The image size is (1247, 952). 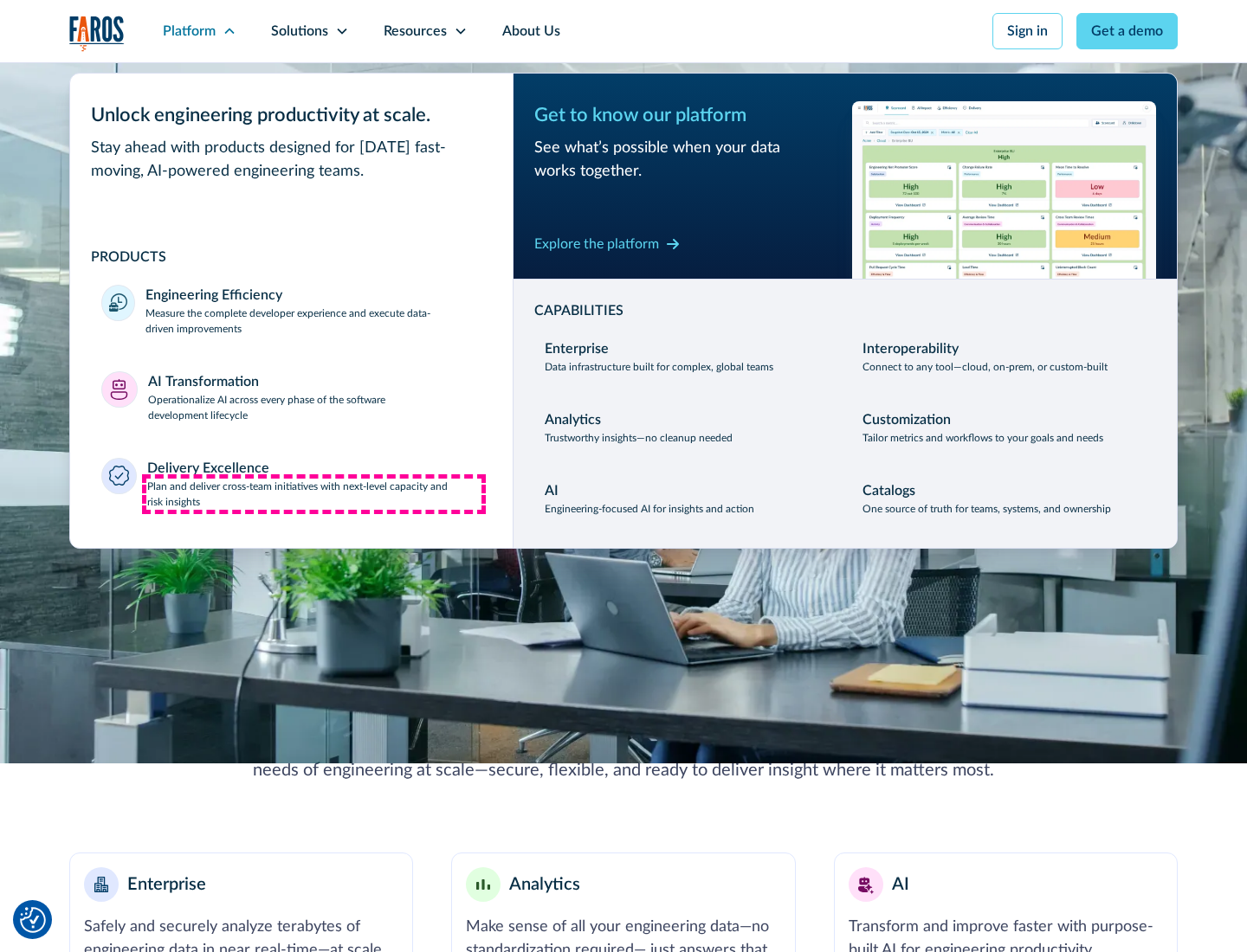 I want to click on img: Minimalist bar chart analytics icon, so click(x=483, y=885).